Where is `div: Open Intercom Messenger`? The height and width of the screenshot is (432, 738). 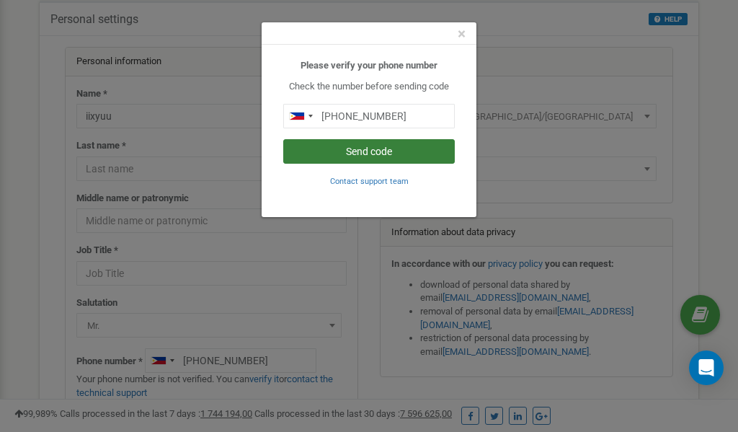 div: Open Intercom Messenger is located at coordinates (706, 367).